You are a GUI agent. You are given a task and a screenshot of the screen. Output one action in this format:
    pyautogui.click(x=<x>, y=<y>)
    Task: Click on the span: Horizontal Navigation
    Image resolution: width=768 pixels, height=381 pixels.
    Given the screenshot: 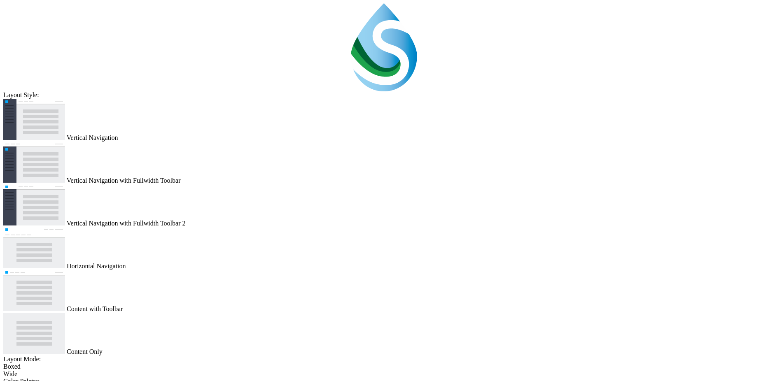 What is the action you would take?
    pyautogui.click(x=96, y=266)
    